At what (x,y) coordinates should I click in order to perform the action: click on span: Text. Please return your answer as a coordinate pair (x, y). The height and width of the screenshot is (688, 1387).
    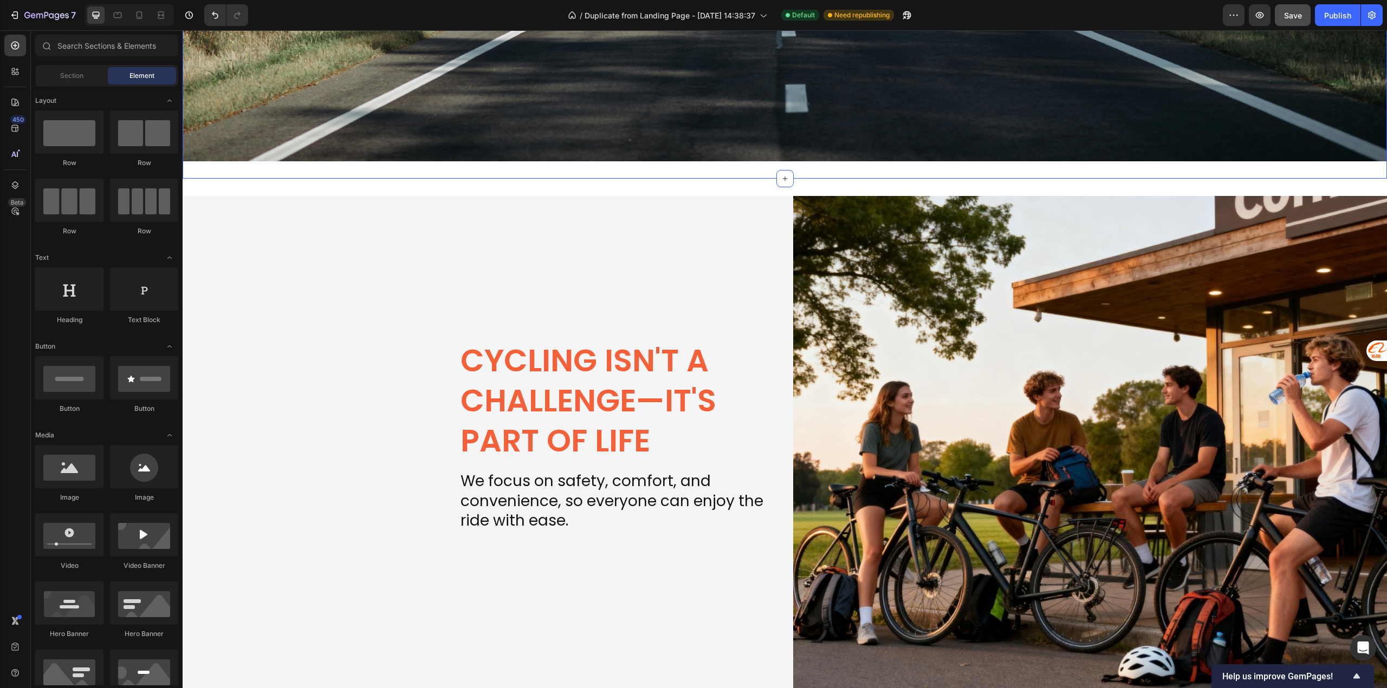
    Looking at the image, I should click on (42, 258).